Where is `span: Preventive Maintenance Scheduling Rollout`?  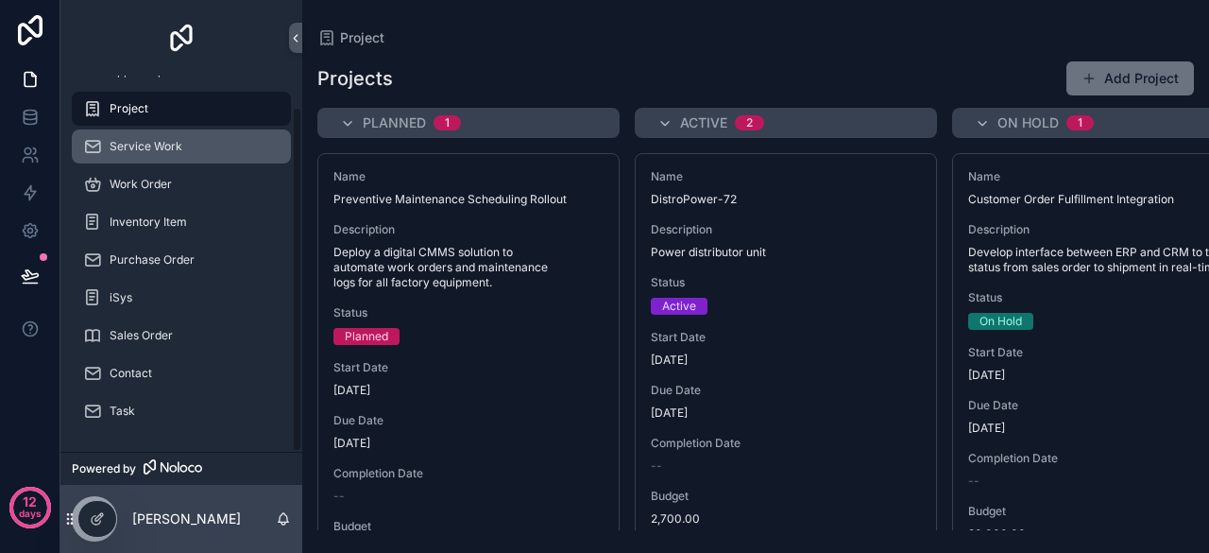
span: Preventive Maintenance Scheduling Rollout is located at coordinates (468, 199).